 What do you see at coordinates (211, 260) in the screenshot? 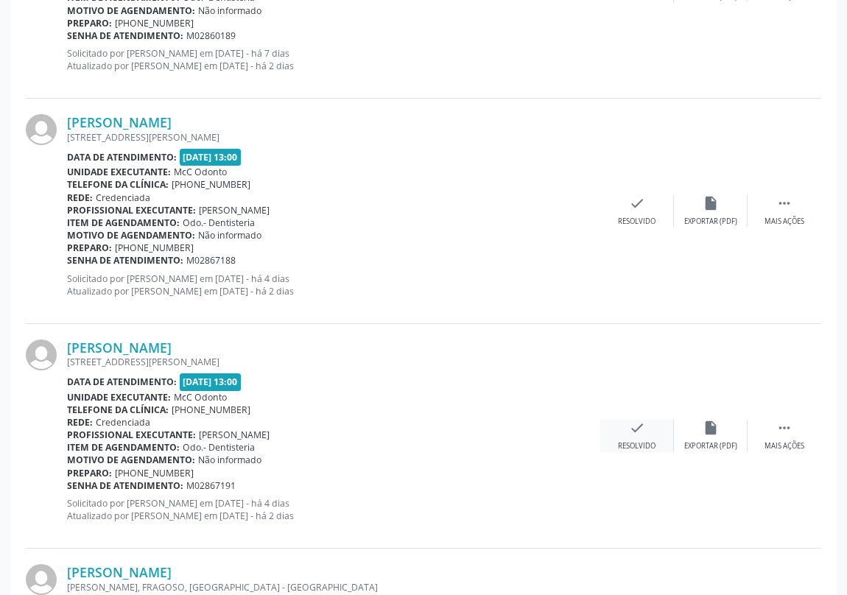
I see `span: M02867188` at bounding box center [211, 260].